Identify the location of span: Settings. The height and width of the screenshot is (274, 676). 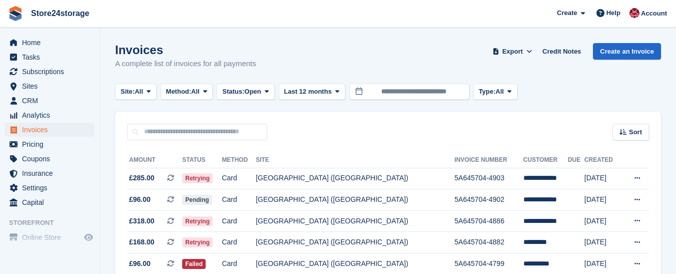
(52, 188).